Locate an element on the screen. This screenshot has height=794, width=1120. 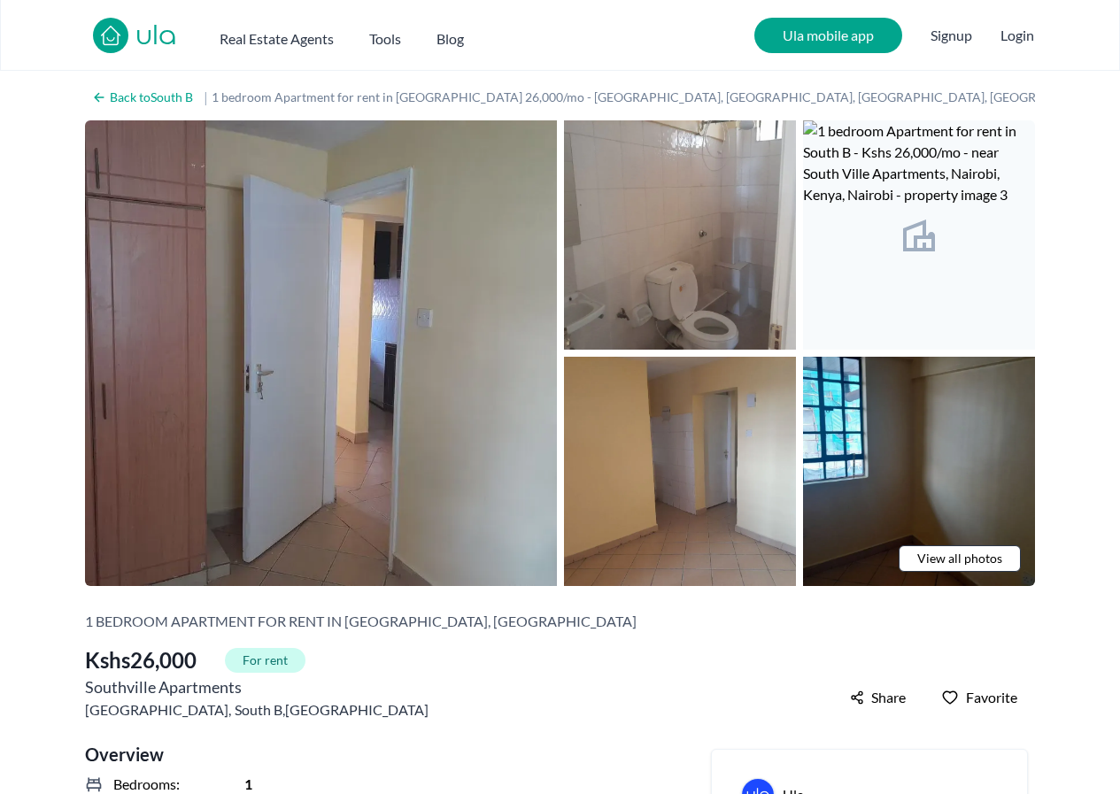
button: Login is located at coordinates (1017, 35).